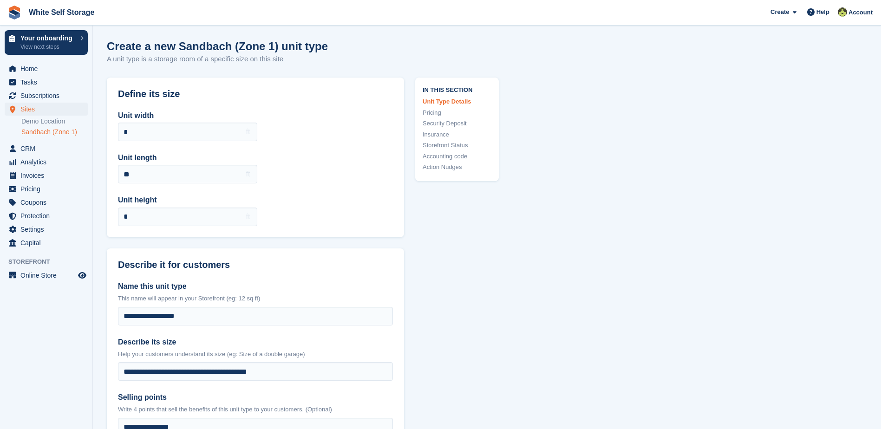 The image size is (881, 429). Describe the element at coordinates (48, 202) in the screenshot. I see `span: Coupons` at that location.